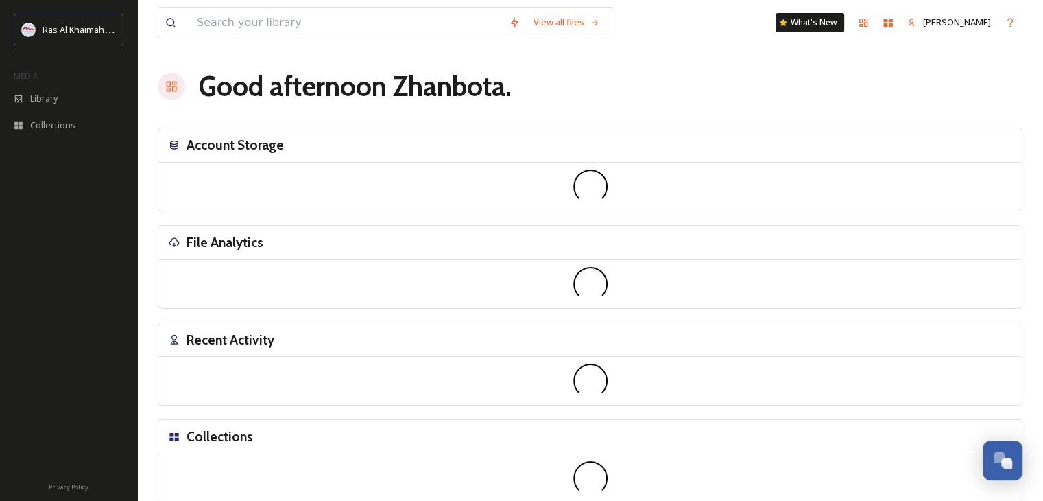 The image size is (1043, 501). Describe the element at coordinates (225, 242) in the screenshot. I see `h3: File Analytics` at that location.